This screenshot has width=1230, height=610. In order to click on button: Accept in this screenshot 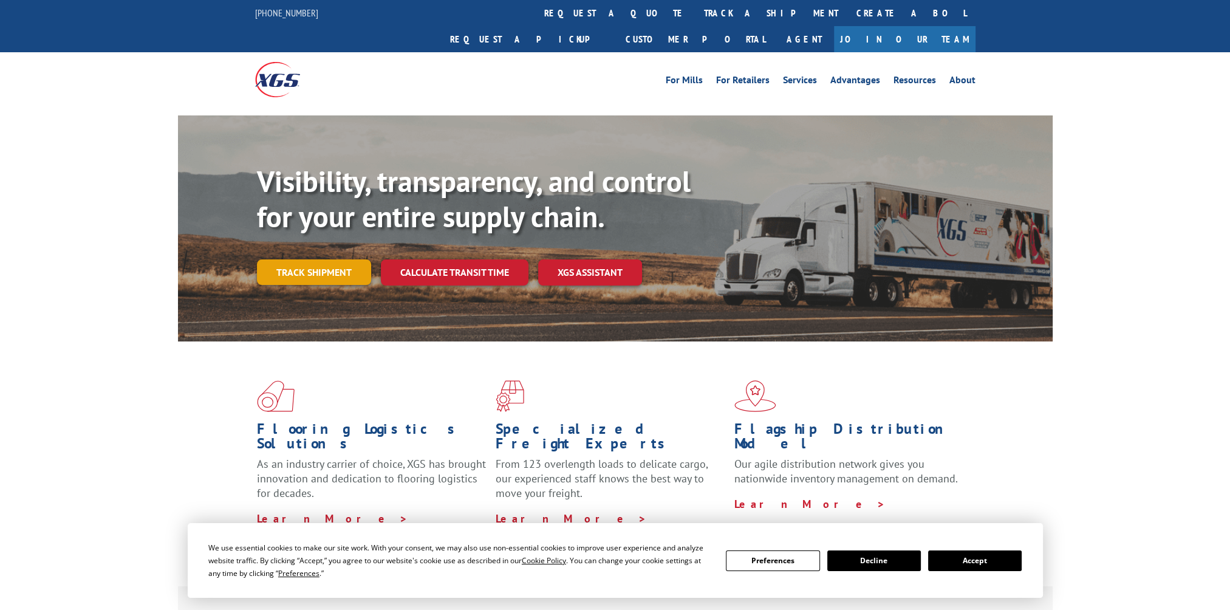, I will do `click(975, 560)`.